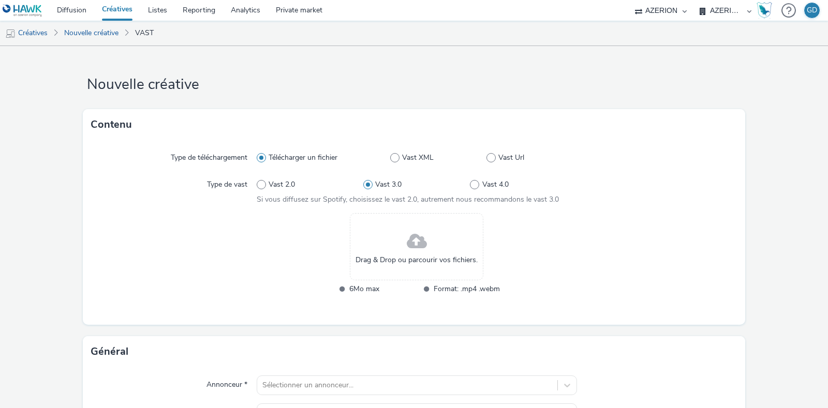 The image size is (828, 408). I want to click on span: Vast XML, so click(417, 158).